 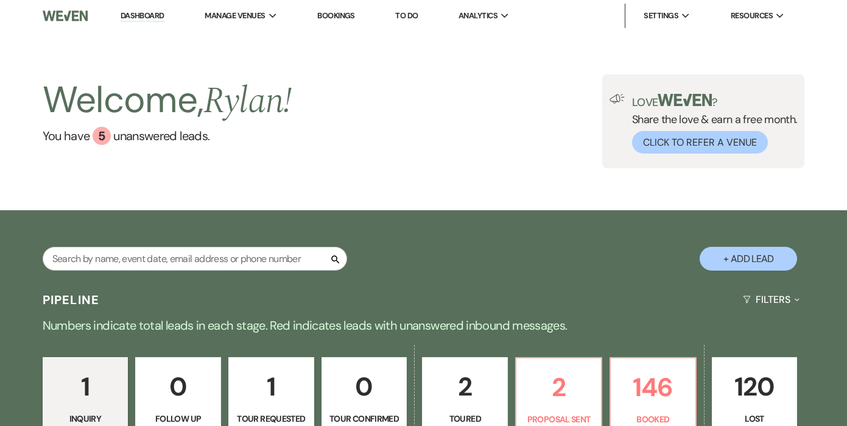 I want to click on a: To Do, so click(x=406, y=15).